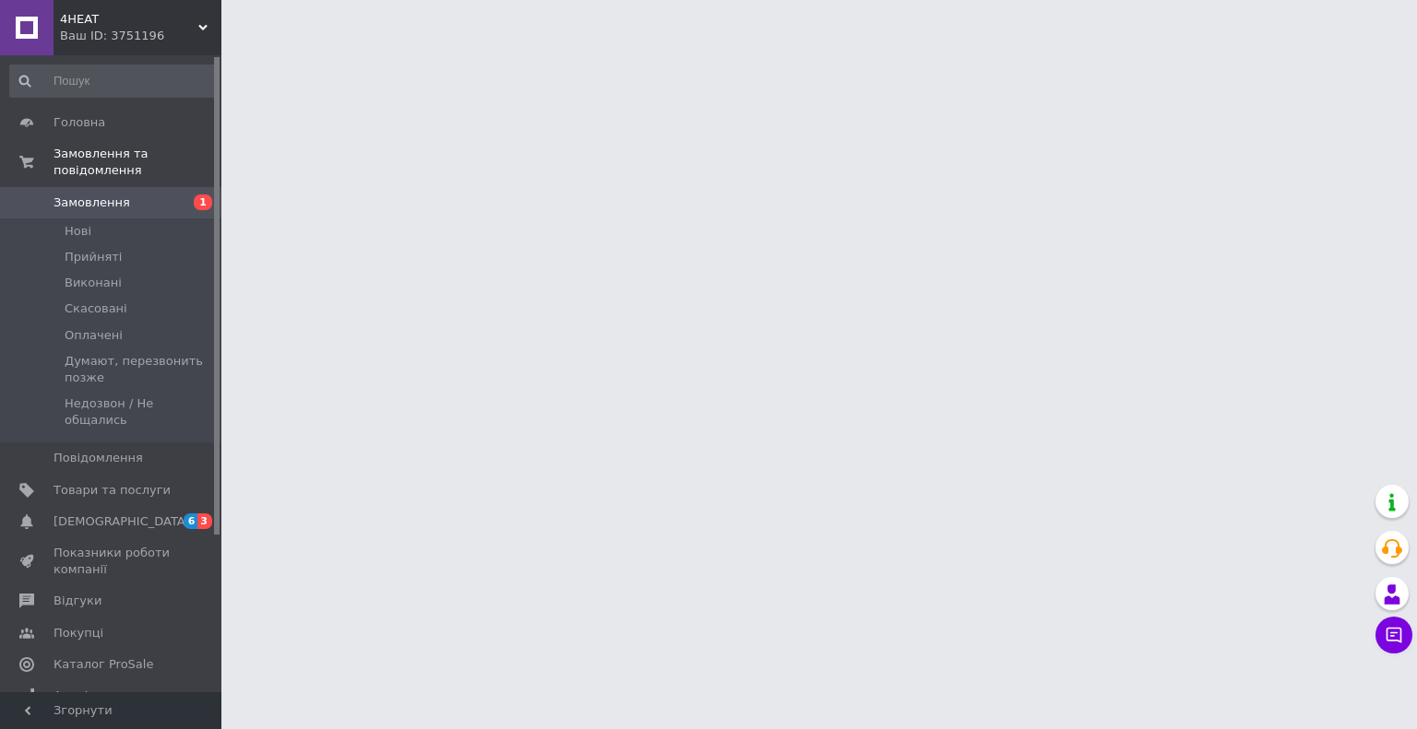 The width and height of the screenshot is (1417, 729). What do you see at coordinates (85, 696) in the screenshot?
I see `span: Аналітика` at bounding box center [85, 696].